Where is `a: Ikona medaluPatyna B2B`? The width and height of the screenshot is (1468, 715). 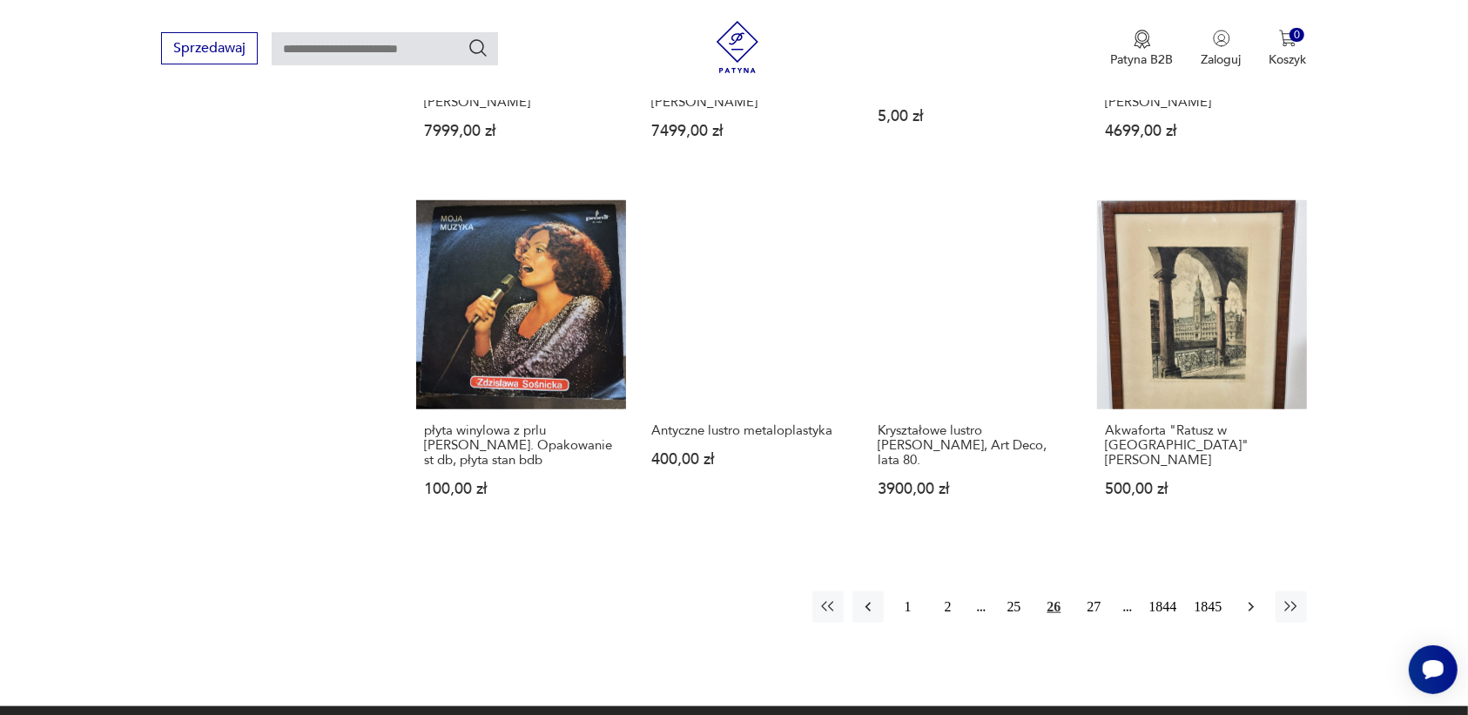 a: Ikona medaluPatyna B2B is located at coordinates (1142, 49).